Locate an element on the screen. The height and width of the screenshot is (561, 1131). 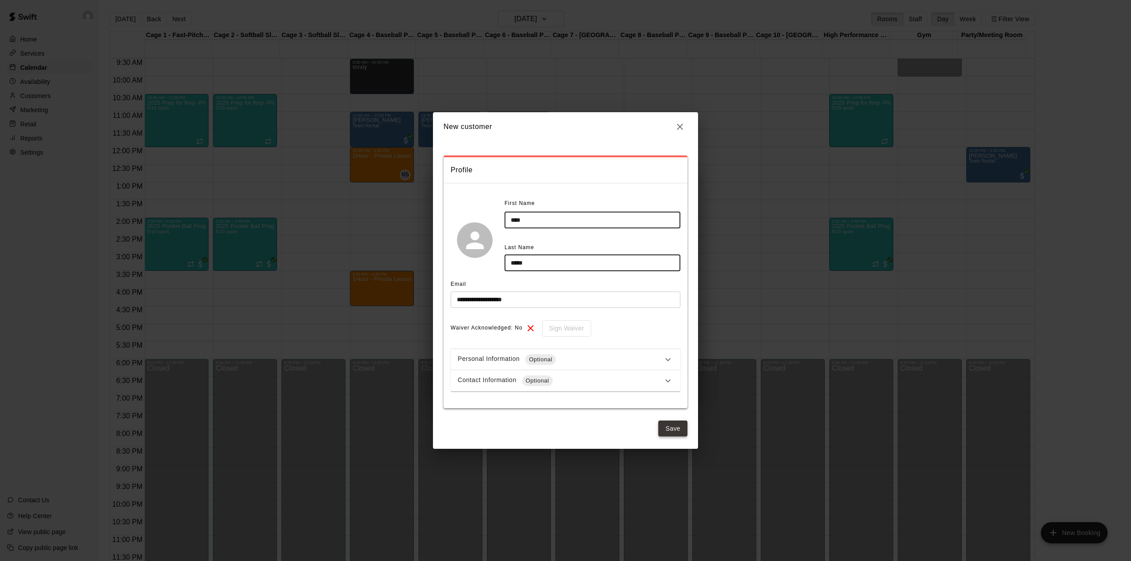
span: Last Name is located at coordinates (519, 248).